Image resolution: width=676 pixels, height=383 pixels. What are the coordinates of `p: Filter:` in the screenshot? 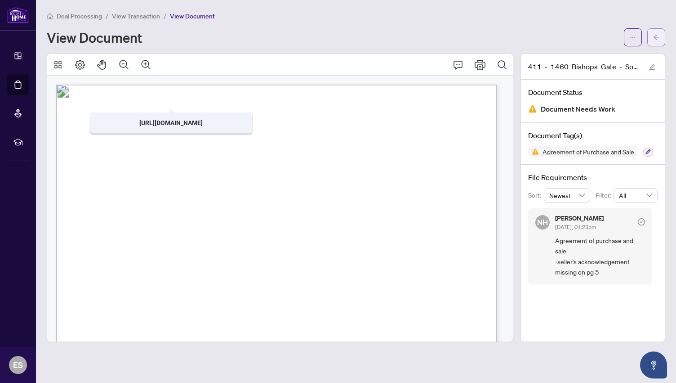 It's located at (605, 195).